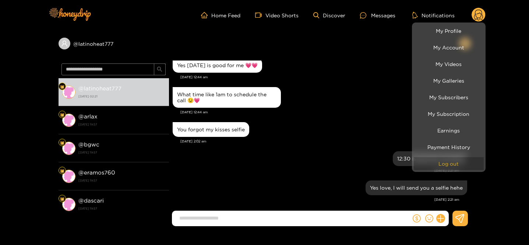 Image resolution: width=529 pixels, height=245 pixels. What do you see at coordinates (449, 147) in the screenshot?
I see `a: Payment History` at bounding box center [449, 147].